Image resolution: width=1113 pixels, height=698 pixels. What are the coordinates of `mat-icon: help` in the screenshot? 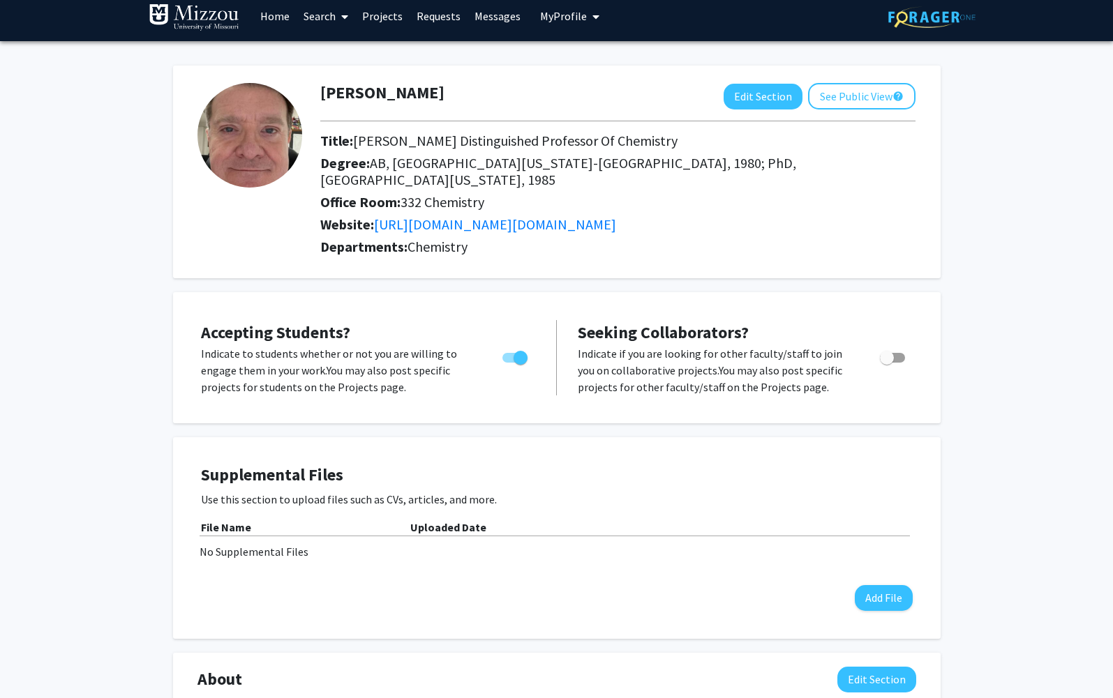 It's located at (898, 96).